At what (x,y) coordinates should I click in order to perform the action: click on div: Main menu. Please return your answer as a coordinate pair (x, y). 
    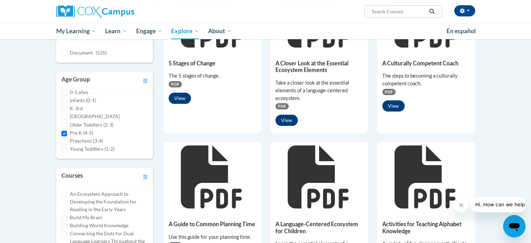
    Looking at the image, I should click on (266, 31).